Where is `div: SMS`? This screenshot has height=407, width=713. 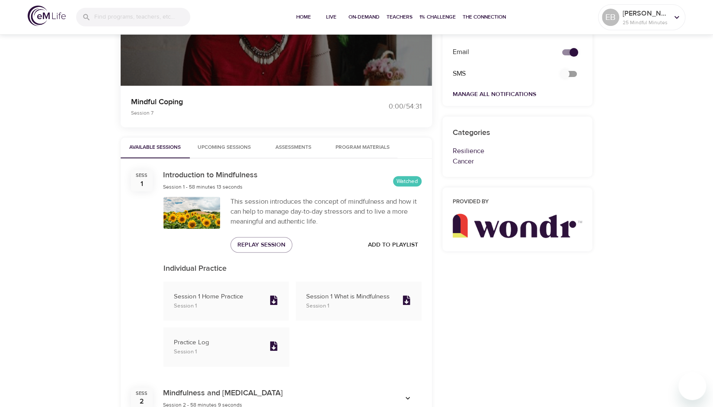
div: SMS is located at coordinates (500, 74).